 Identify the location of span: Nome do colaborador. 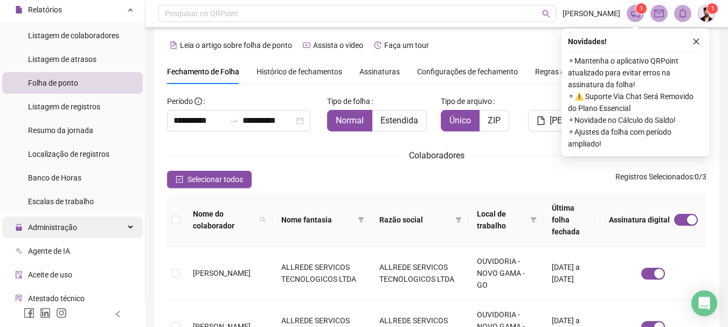
(224, 220).